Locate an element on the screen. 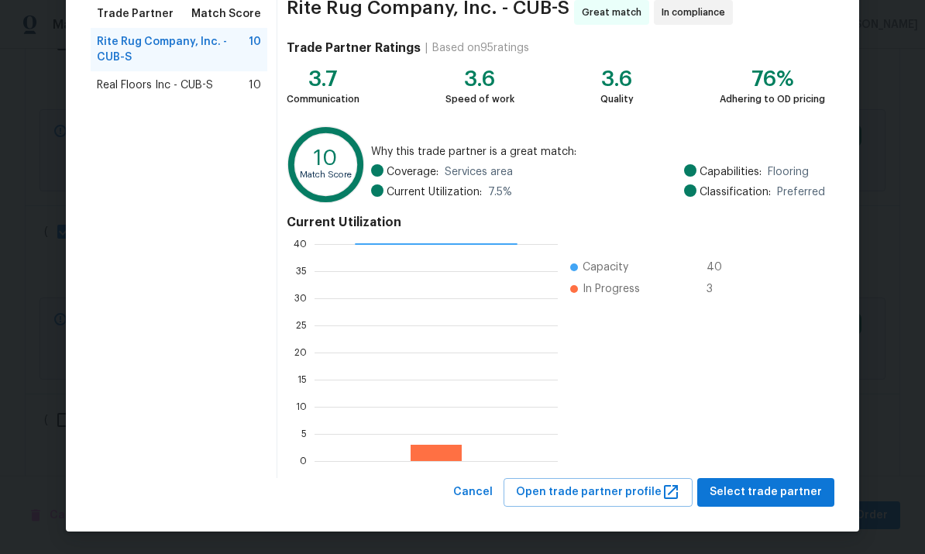 Image resolution: width=925 pixels, height=554 pixels. span: In compliance is located at coordinates (697, 12).